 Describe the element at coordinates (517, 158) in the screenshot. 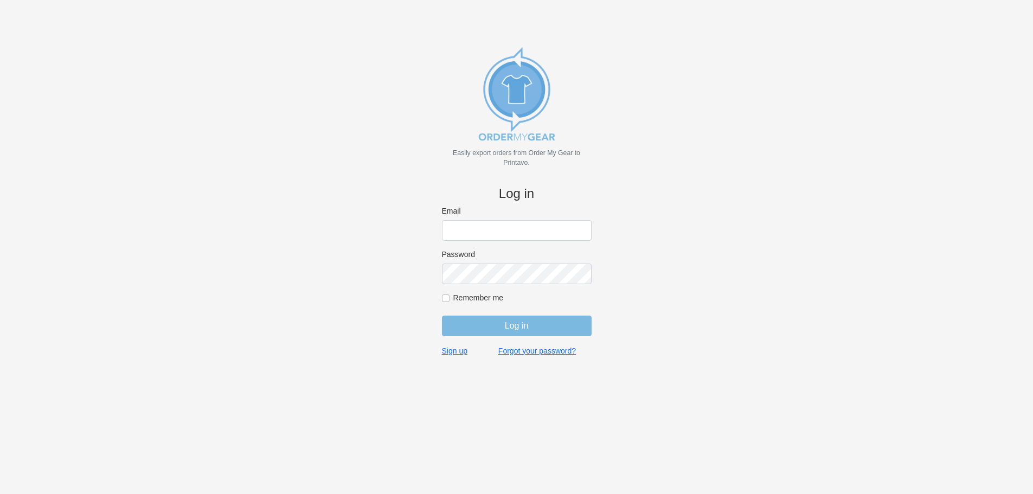

I see `p: Easily export orders from Order My Gear to Printavo.` at that location.